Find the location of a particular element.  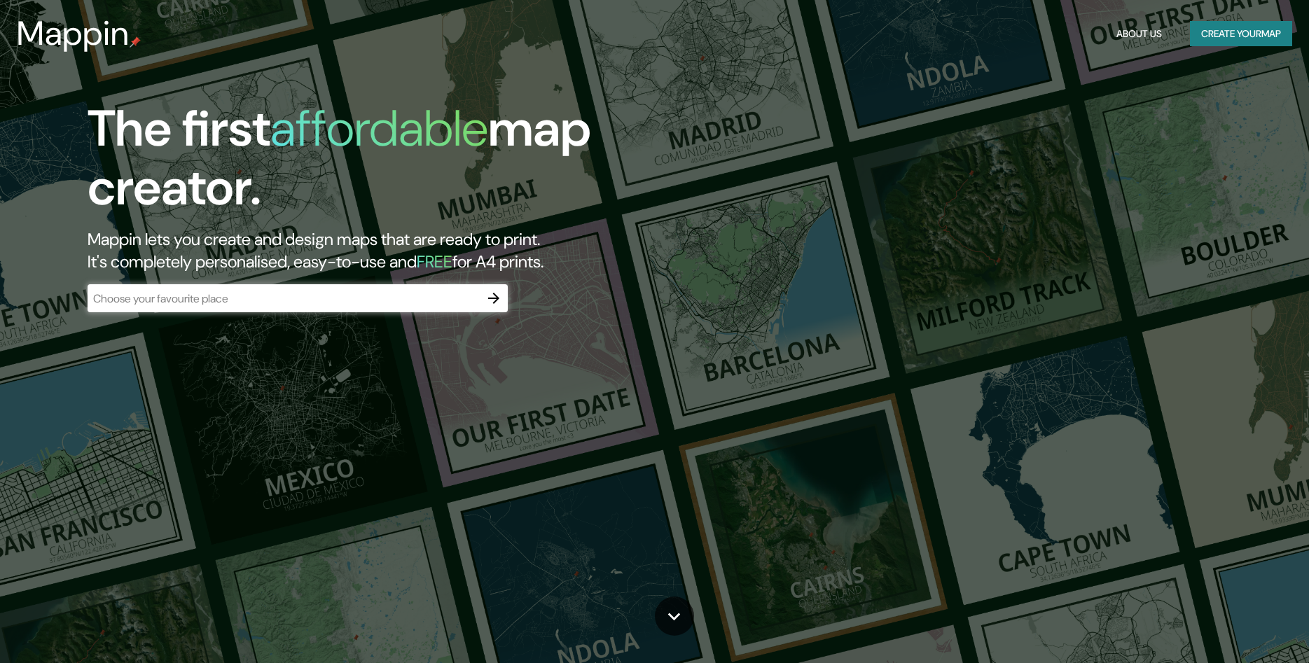

button: Create yourmap is located at coordinates (1241, 34).